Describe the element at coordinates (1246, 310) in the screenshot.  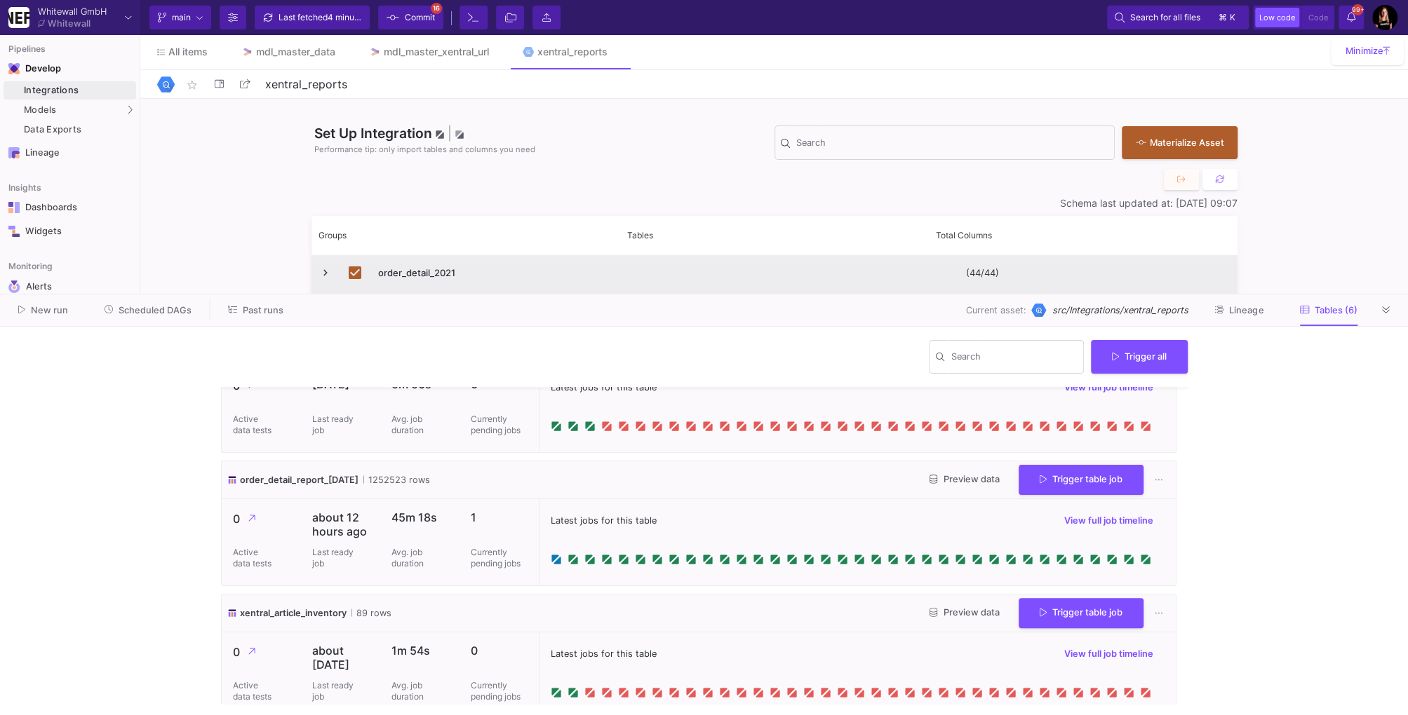
I see `span: Lineage` at that location.